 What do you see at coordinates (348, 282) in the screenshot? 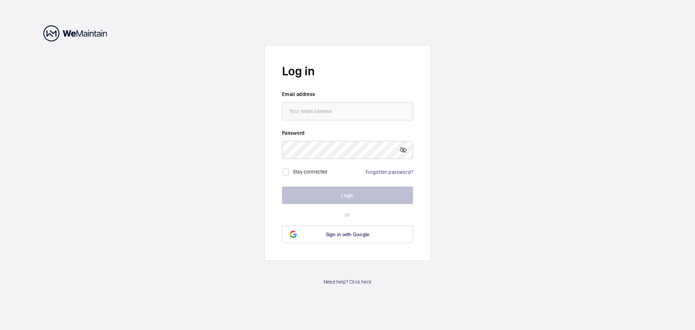
I see `a: Need help? Click here` at bounding box center [348, 282].